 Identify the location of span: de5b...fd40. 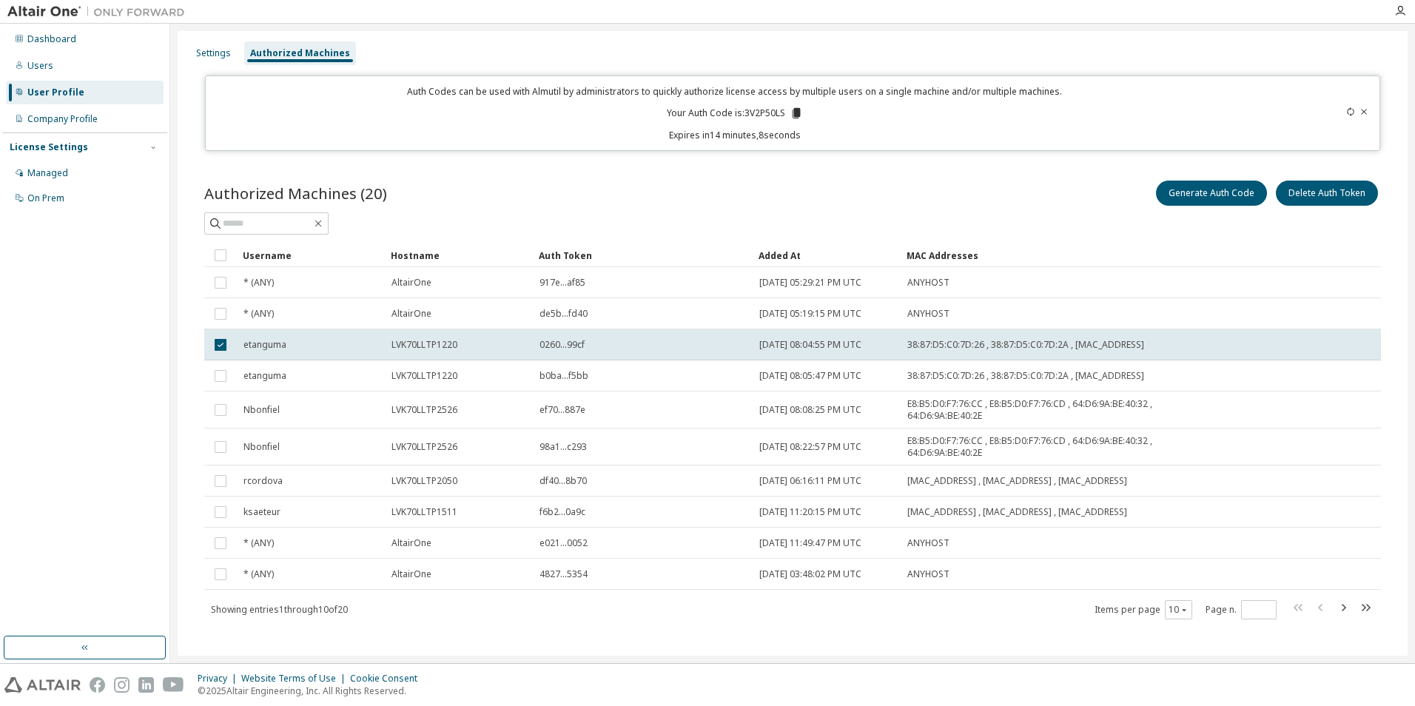
(563, 314).